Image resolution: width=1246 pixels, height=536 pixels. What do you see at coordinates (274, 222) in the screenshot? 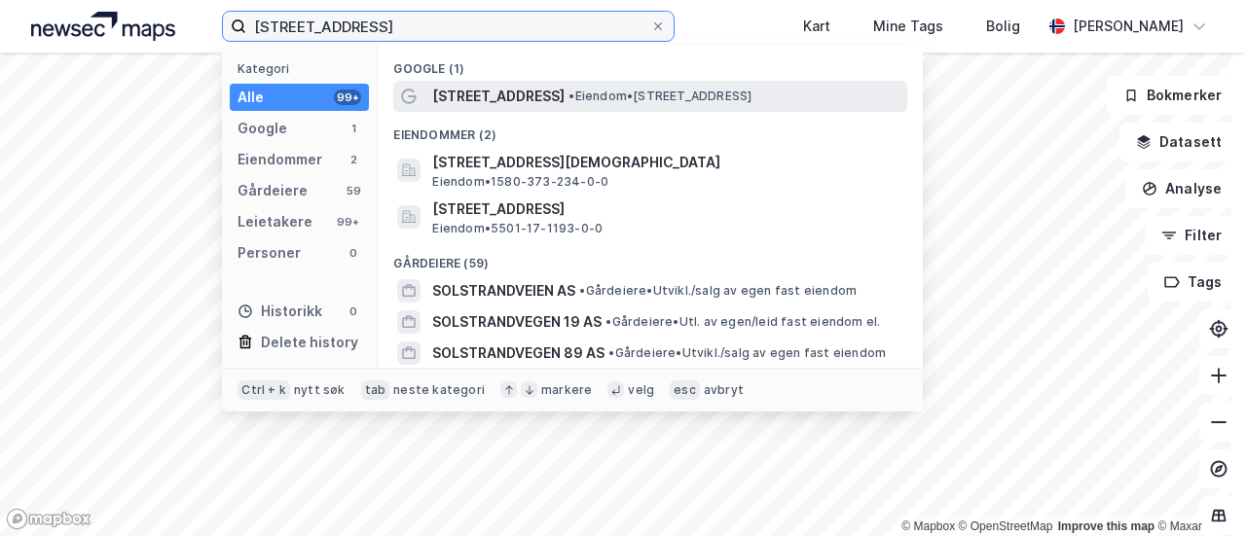
I see `div: Leietakere` at bounding box center [274, 222].